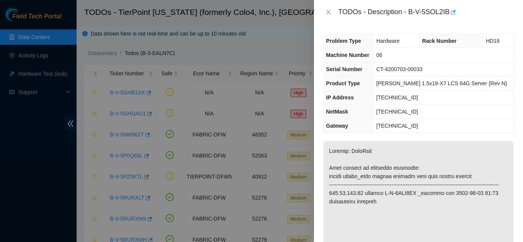 The height and width of the screenshot is (242, 523). I want to click on span: CT-4200703-00033, so click(399, 69).